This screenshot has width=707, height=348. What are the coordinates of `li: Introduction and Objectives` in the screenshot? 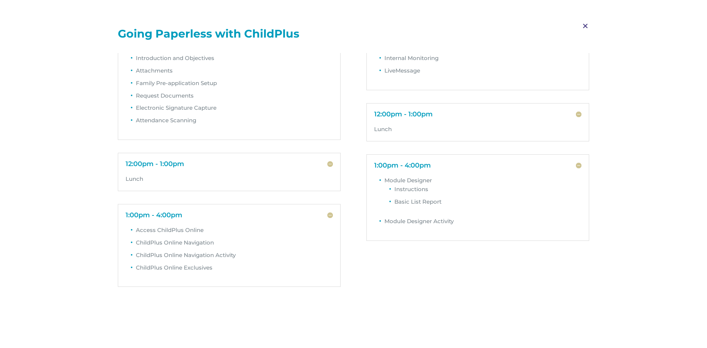 It's located at (234, 60).